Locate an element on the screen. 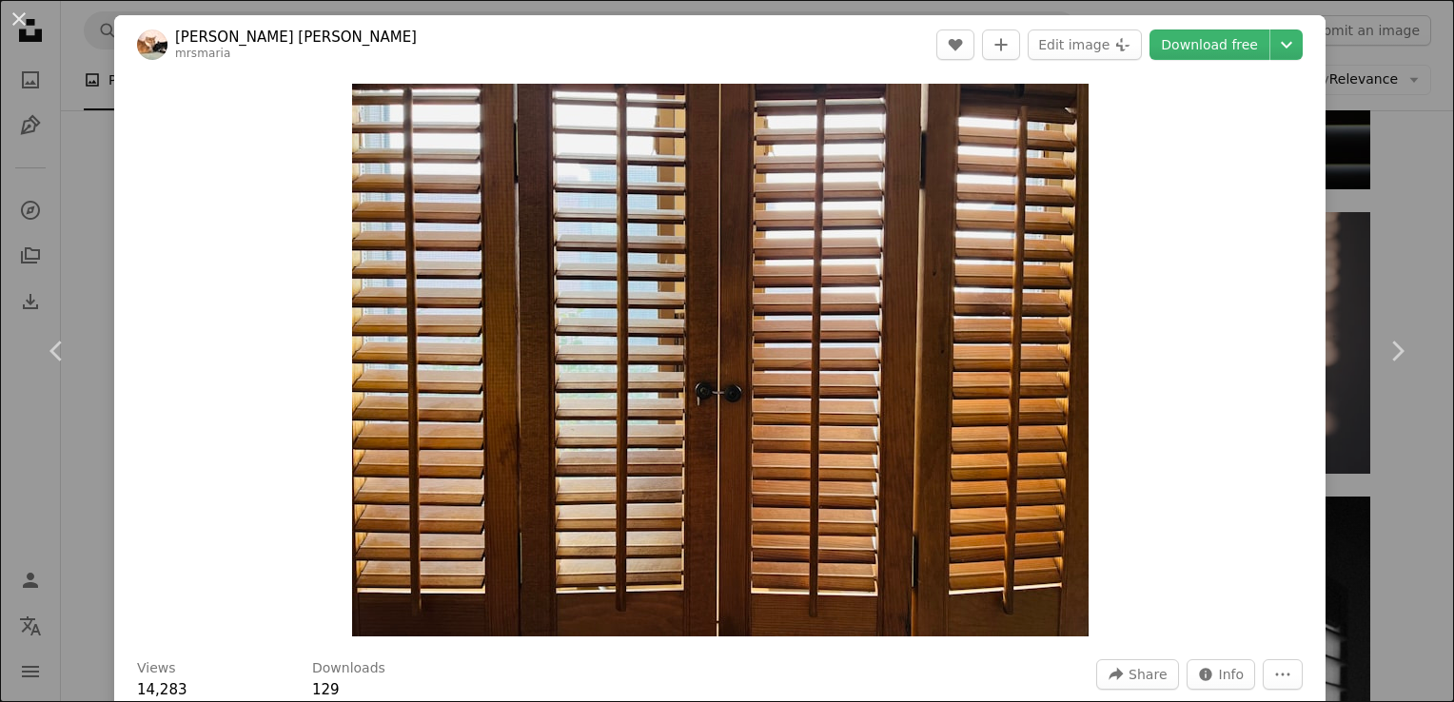  button: Zoom in on this image is located at coordinates (720, 360).